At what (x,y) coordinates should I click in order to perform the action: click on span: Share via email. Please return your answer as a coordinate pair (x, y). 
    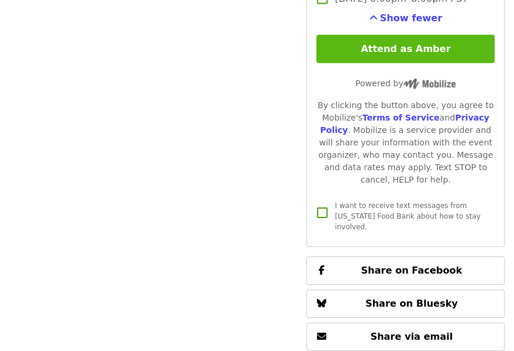
    Looking at the image, I should click on (412, 336).